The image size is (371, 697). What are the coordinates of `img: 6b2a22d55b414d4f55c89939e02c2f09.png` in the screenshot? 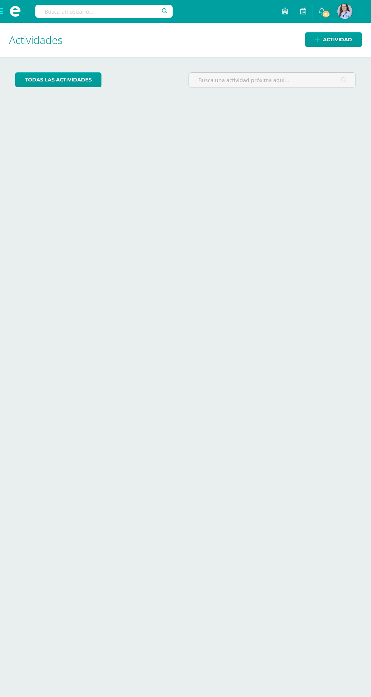 It's located at (345, 11).